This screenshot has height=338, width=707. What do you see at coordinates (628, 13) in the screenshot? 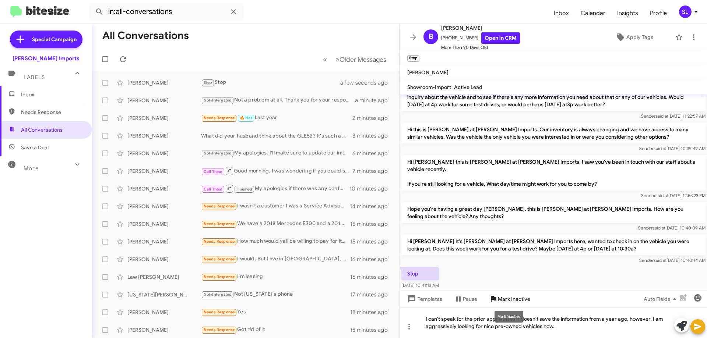
I see `span: Insights` at bounding box center [628, 13].